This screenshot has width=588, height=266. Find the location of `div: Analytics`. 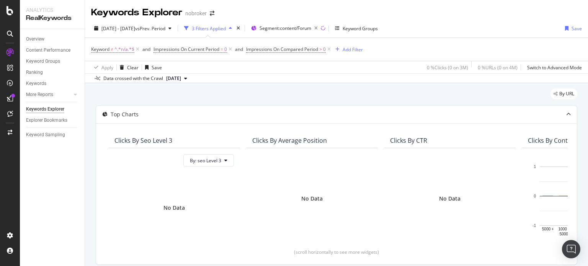

div: Analytics is located at coordinates (52, 10).